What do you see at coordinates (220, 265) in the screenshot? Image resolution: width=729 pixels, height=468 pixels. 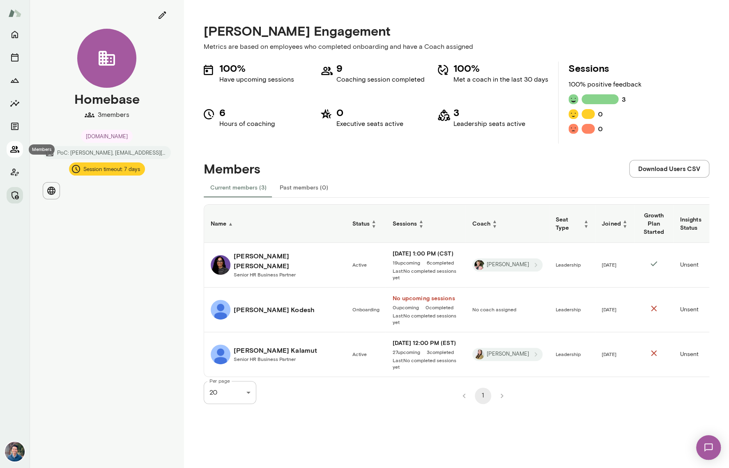 I see `img: Cassidy Edwards` at bounding box center [220, 265].